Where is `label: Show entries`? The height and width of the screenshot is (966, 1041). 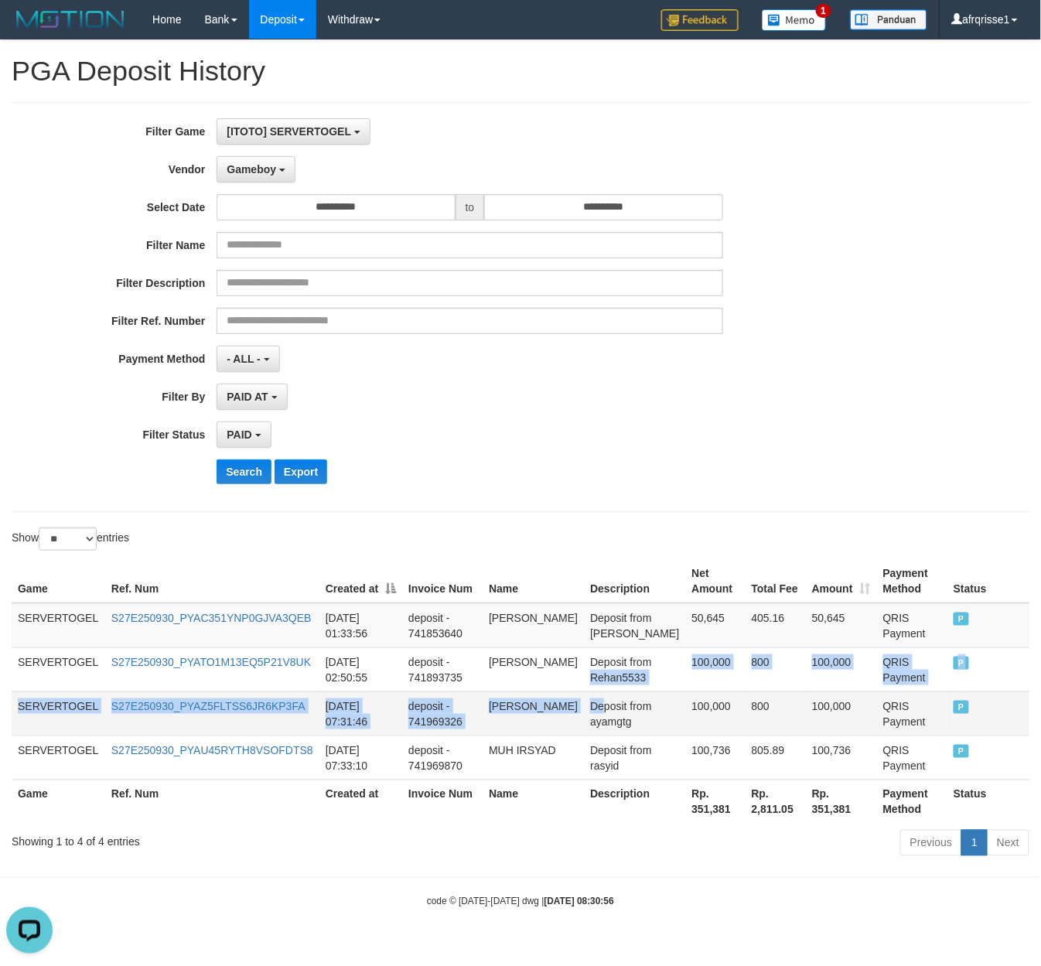
label: Show entries is located at coordinates (70, 539).